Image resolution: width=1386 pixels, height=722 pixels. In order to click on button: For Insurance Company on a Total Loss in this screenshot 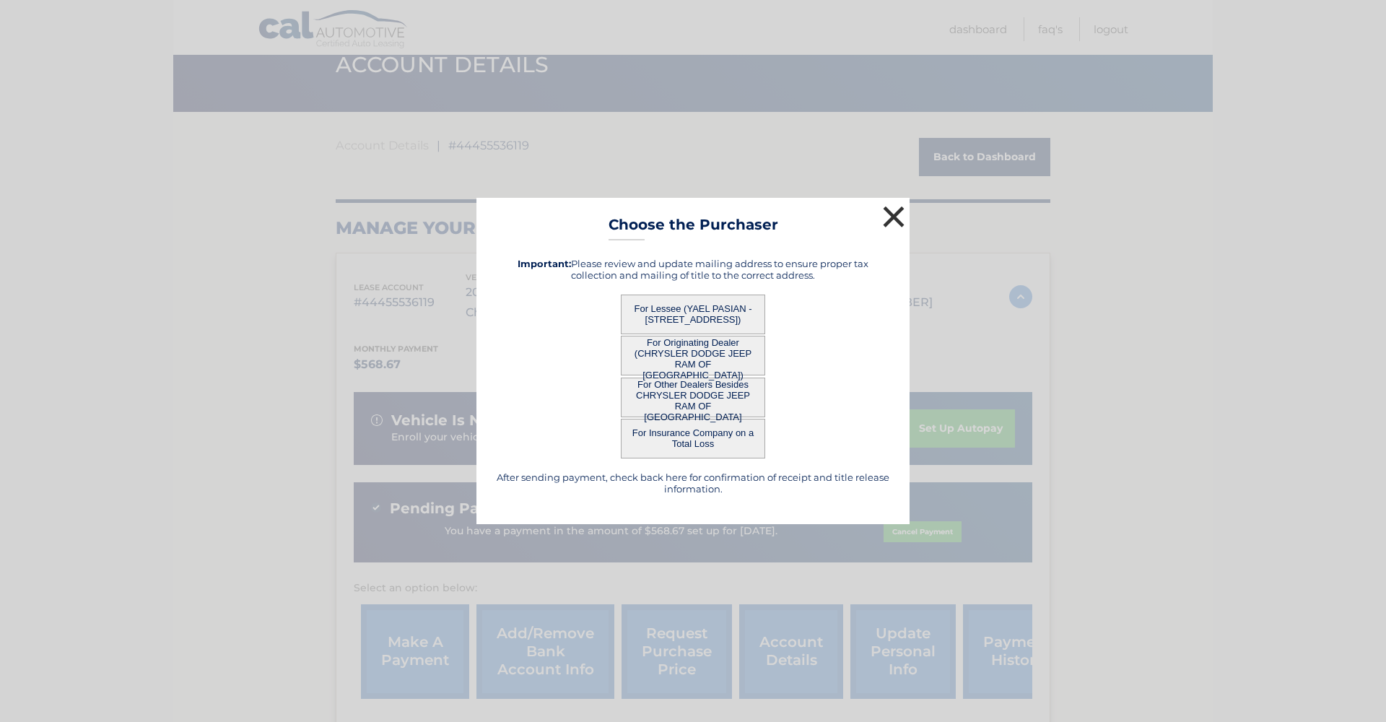, I will do `click(693, 438)`.